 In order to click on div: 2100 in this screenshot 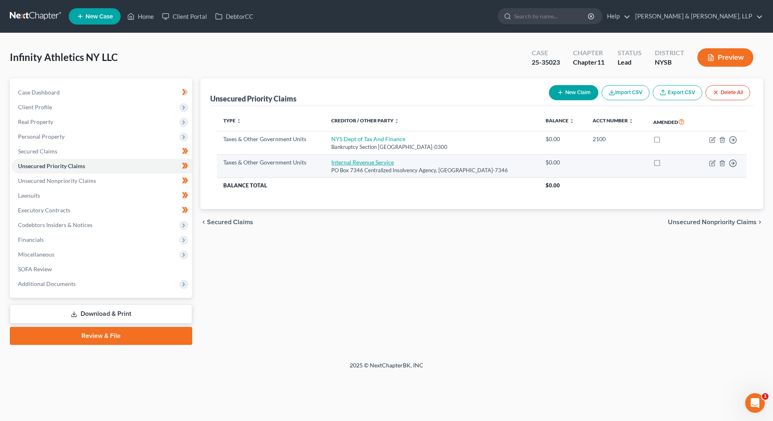, I will do `click(617, 139)`.